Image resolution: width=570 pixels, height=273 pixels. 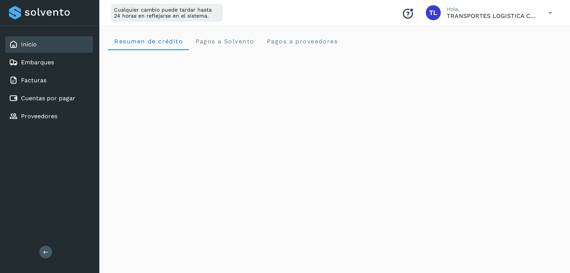 What do you see at coordinates (34, 80) in the screenshot?
I see `a: Facturas` at bounding box center [34, 80].